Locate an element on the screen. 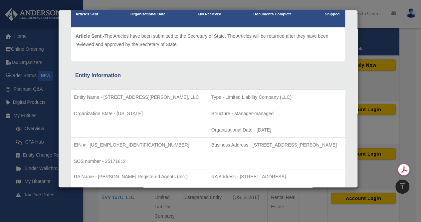  p: Shipped is located at coordinates (333, 14).